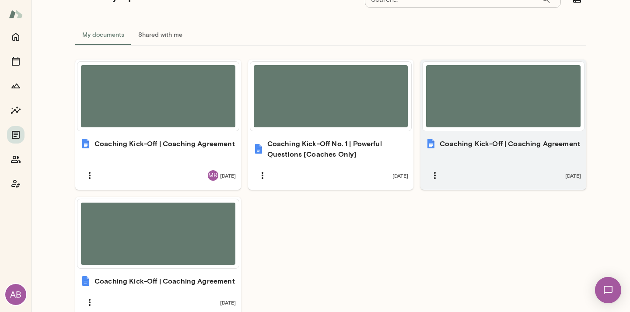 The image size is (630, 312). I want to click on button: Coach app, so click(16, 184).